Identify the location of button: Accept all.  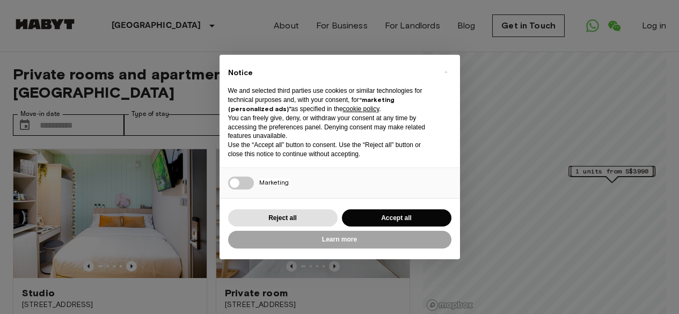
(397, 218).